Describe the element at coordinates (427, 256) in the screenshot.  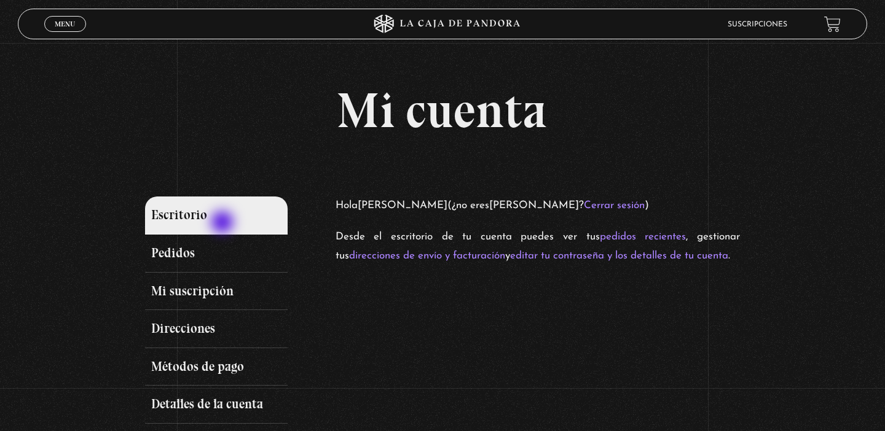
I see `a: direcciones de envío y facturación` at that location.